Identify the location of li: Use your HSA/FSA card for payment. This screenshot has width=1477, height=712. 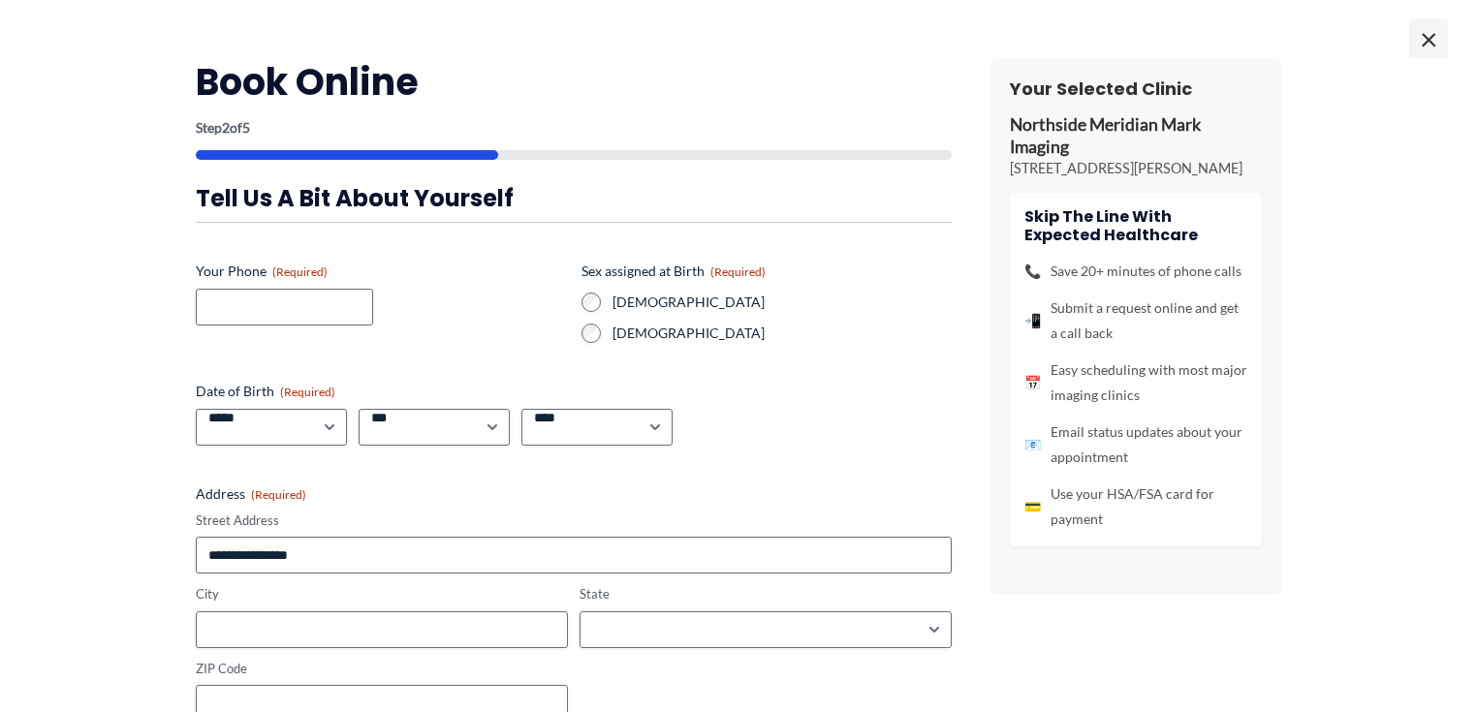
(1136, 507).